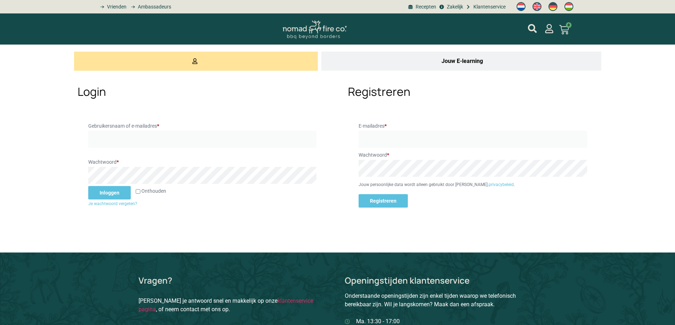 The image size is (675, 325). I want to click on label: E-mailadres, so click(472, 126).